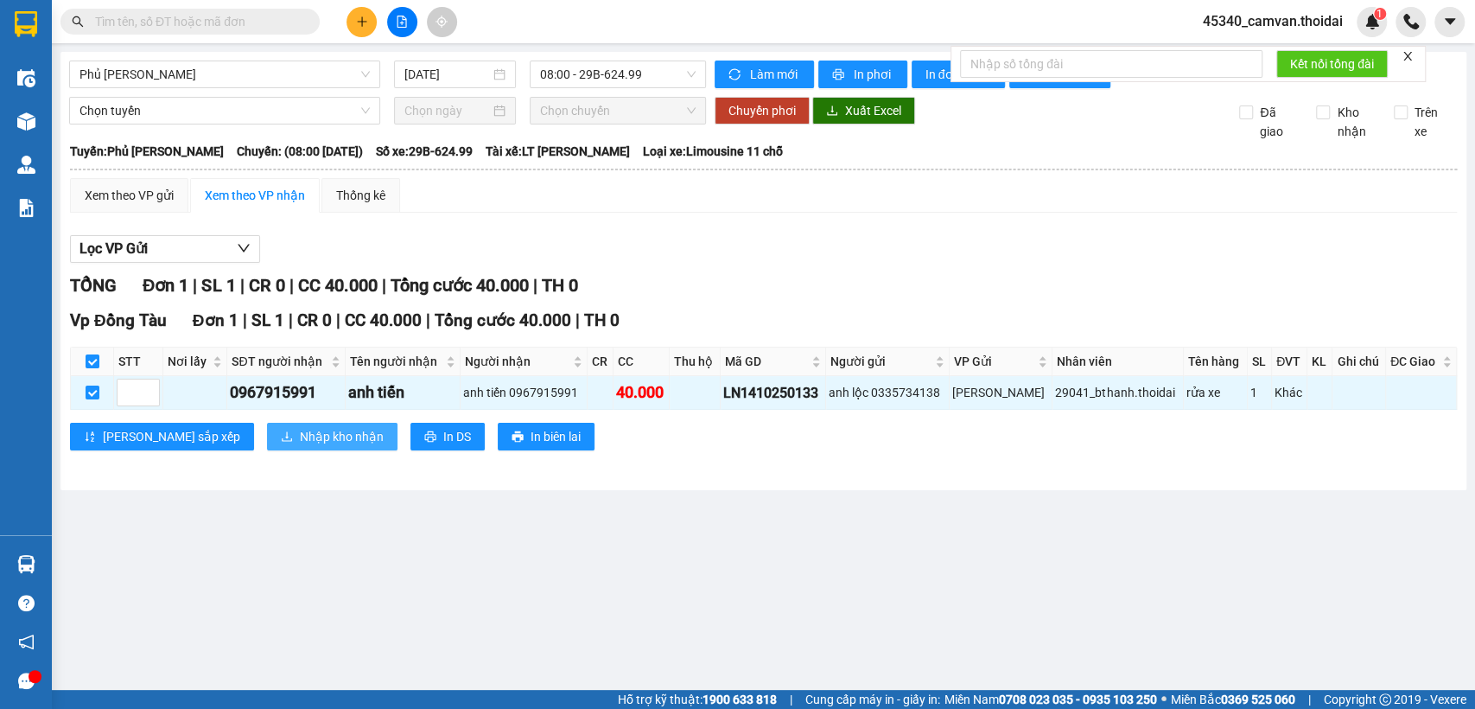 This screenshot has height=709, width=1475. I want to click on button: Chuyển phơi, so click(762, 111).